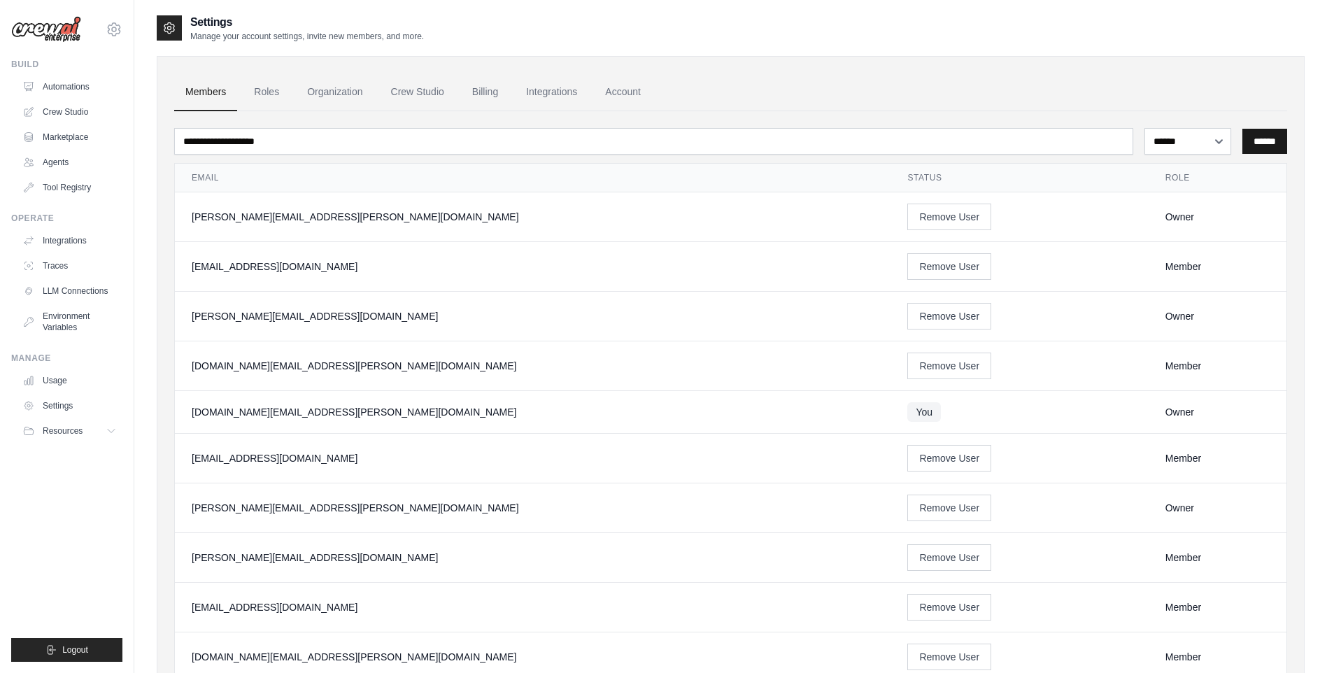 The height and width of the screenshot is (673, 1327). I want to click on h2: Settings, so click(307, 22).